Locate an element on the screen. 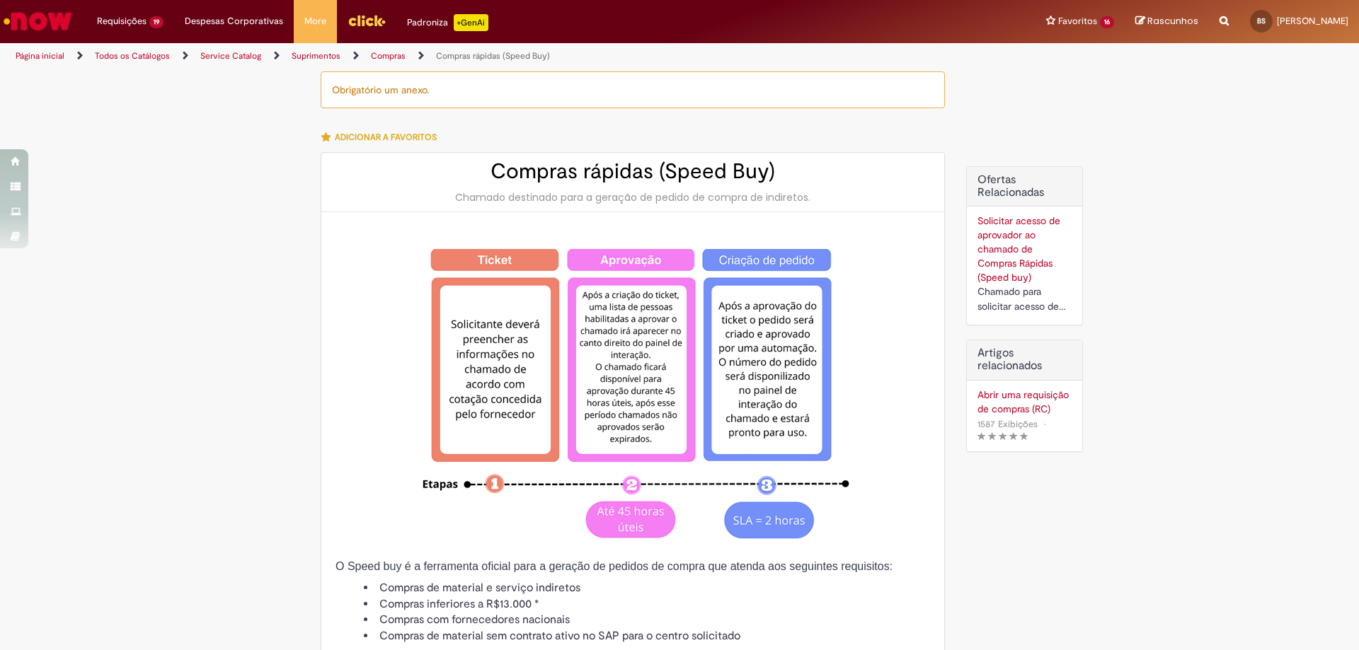  a: Abrir uma requisição de compras (RC) is located at coordinates (1024, 402).